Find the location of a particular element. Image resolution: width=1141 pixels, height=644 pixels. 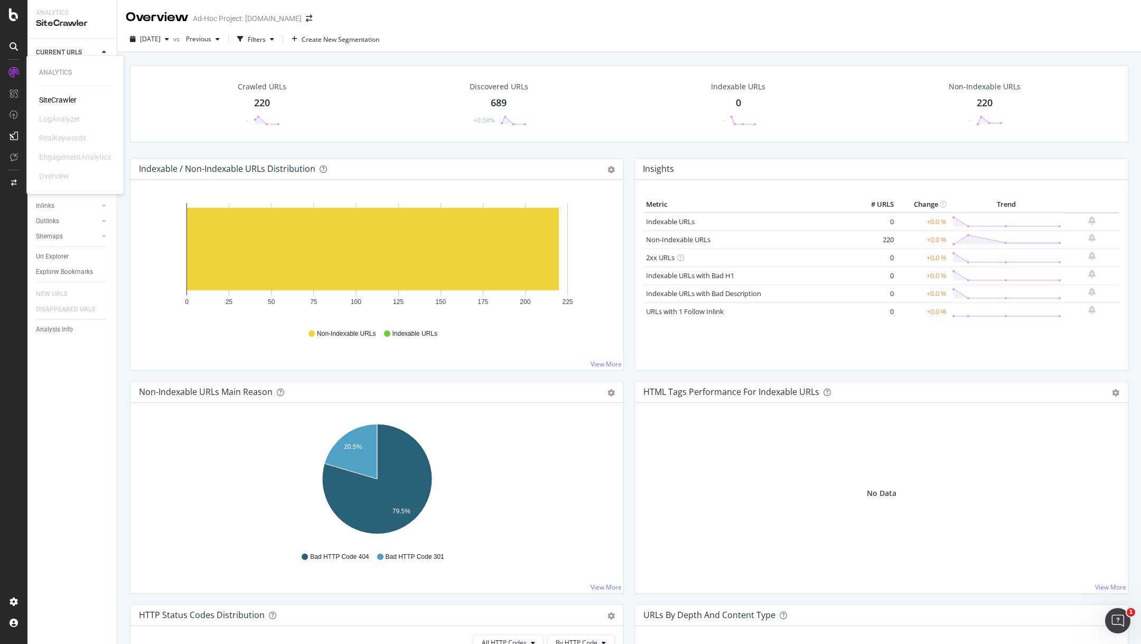

a: Overview is located at coordinates (54, 176).